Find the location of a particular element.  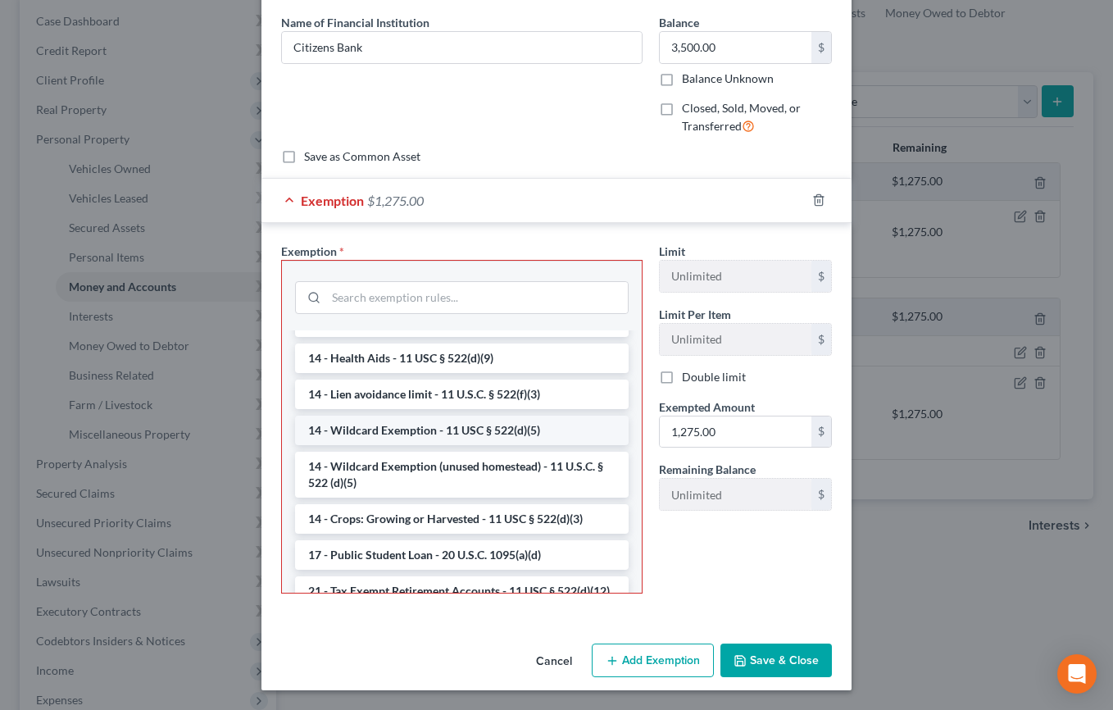

span: Closed, Sold, Moved, or Transferred is located at coordinates (741, 116).